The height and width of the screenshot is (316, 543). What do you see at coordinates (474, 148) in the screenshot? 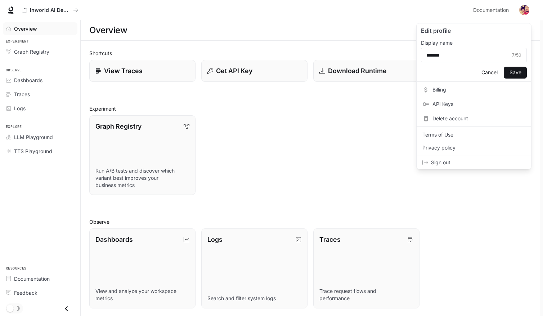
I see `span: Privacy policy` at bounding box center [474, 148].